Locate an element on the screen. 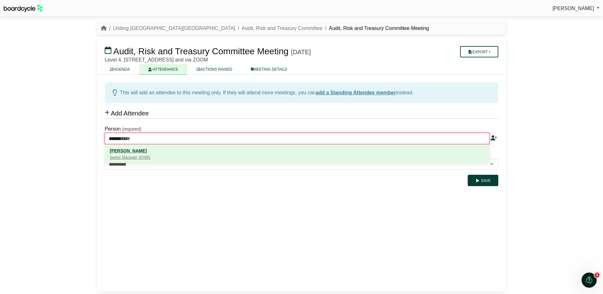  span: Add Attendee is located at coordinates (130, 113).